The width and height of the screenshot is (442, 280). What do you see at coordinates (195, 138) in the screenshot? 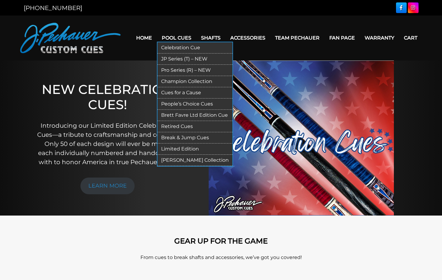
I see `a: Break & Jump Cues` at bounding box center [195, 138].